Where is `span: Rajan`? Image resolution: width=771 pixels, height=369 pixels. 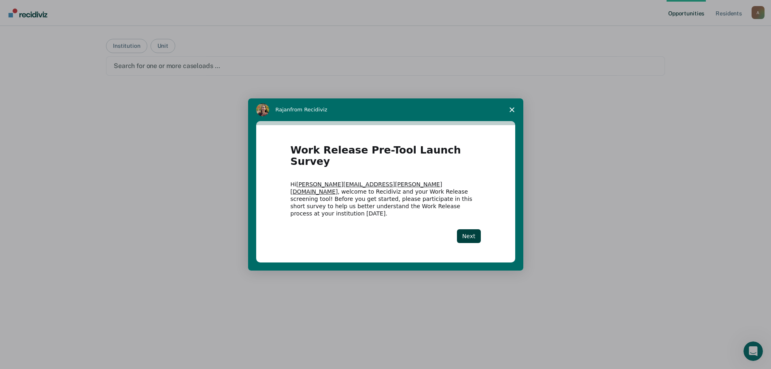
span: Rajan is located at coordinates (283, 109).